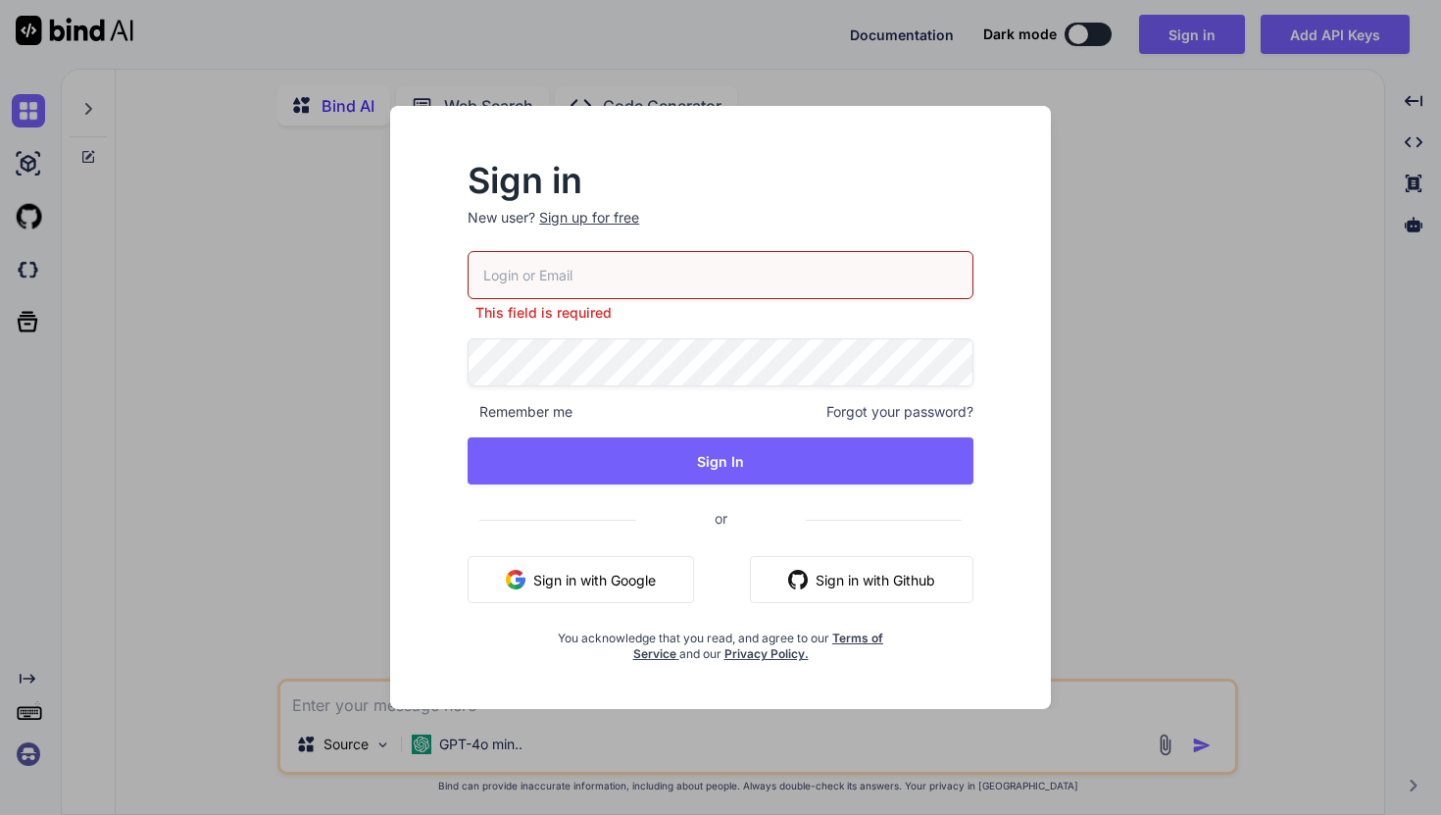  I want to click on input: Login or Email, so click(721, 275).